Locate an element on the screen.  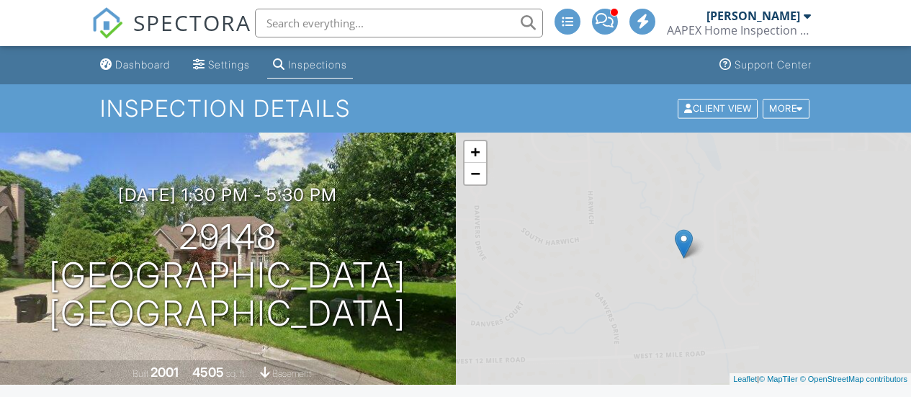
input: Search everything... is located at coordinates (399, 23).